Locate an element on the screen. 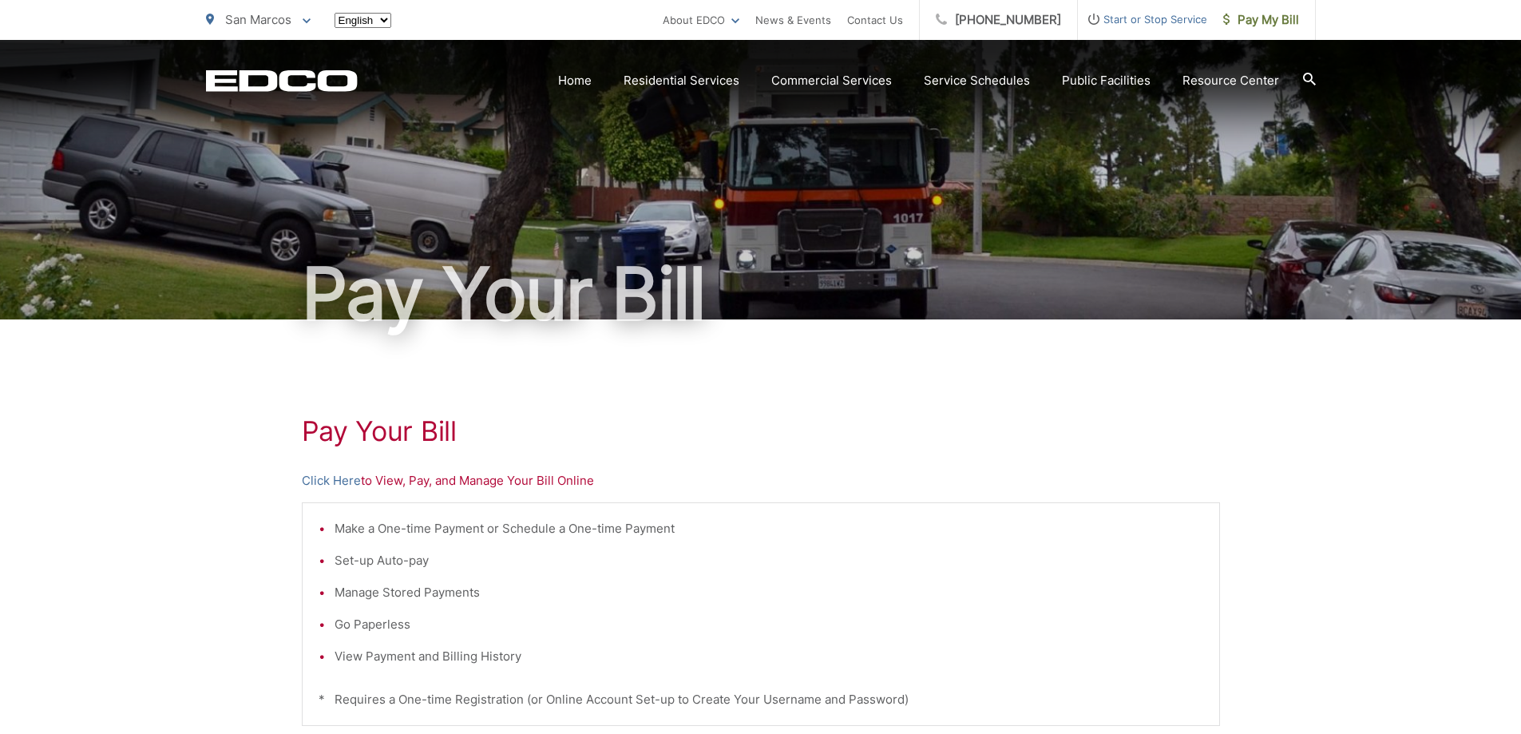 This screenshot has height=734, width=1521. li: Manage Stored Payments is located at coordinates (769, 592).